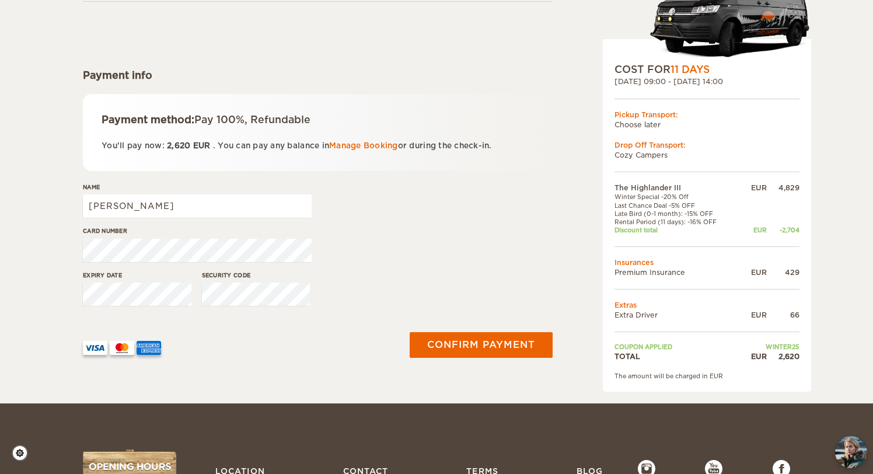  What do you see at coordinates (706, 124) in the screenshot?
I see `td: Choose later` at bounding box center [706, 124].